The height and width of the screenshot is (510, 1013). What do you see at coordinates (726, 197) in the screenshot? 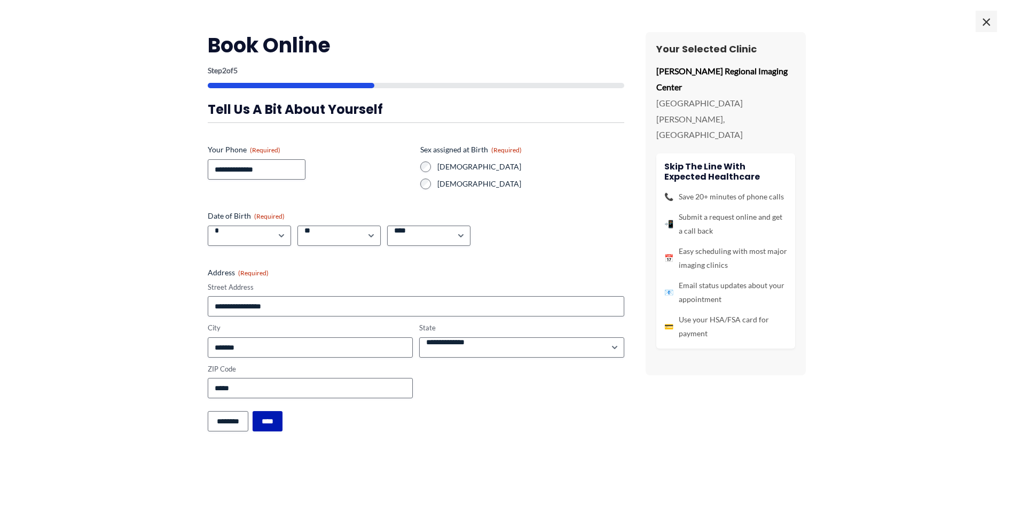
I see `li: Save 20+ minutes of phone calls` at bounding box center [726, 197].